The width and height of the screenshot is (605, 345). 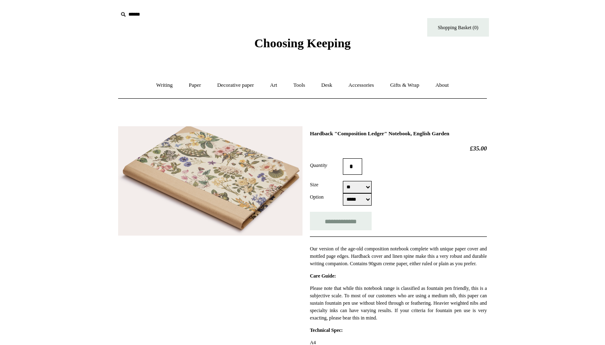 What do you see at coordinates (210, 181) in the screenshot?
I see `img: Hardback "Composition Ledger" Notebook, English Garden` at bounding box center [210, 181].